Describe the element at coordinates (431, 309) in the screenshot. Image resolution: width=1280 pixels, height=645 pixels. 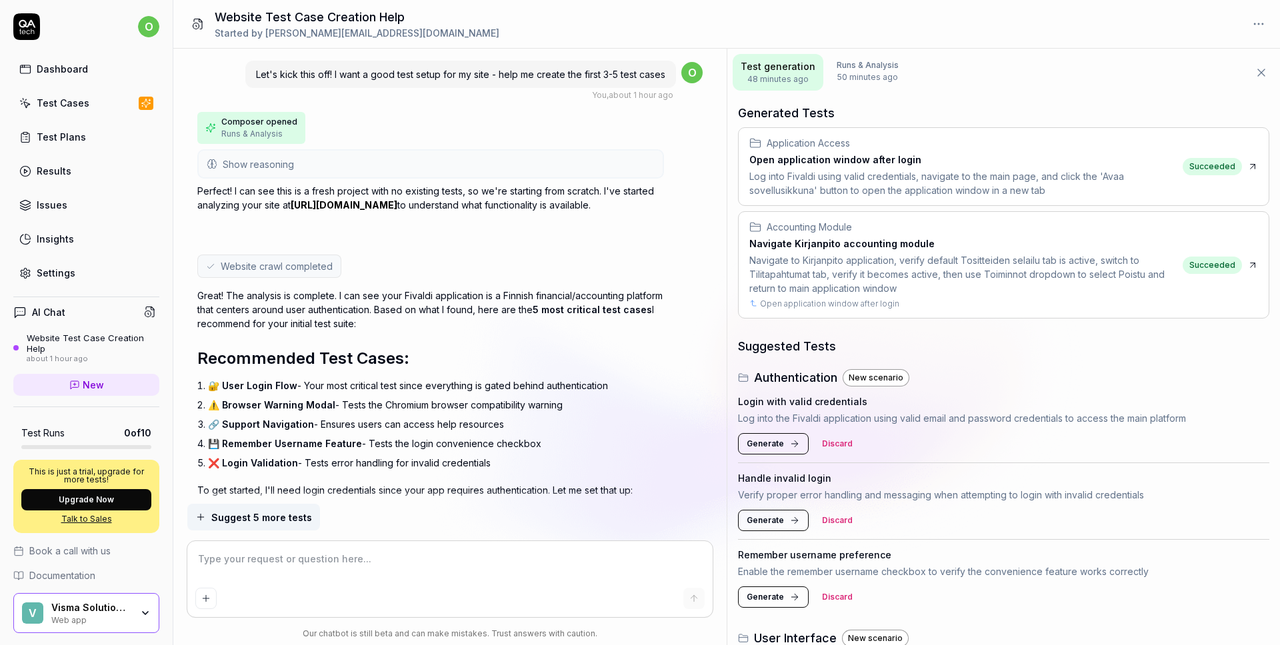
I see `p: Great! The analysis is complete. I can see your Fivaldi application is a Finnish financial/accoun...` at that location.